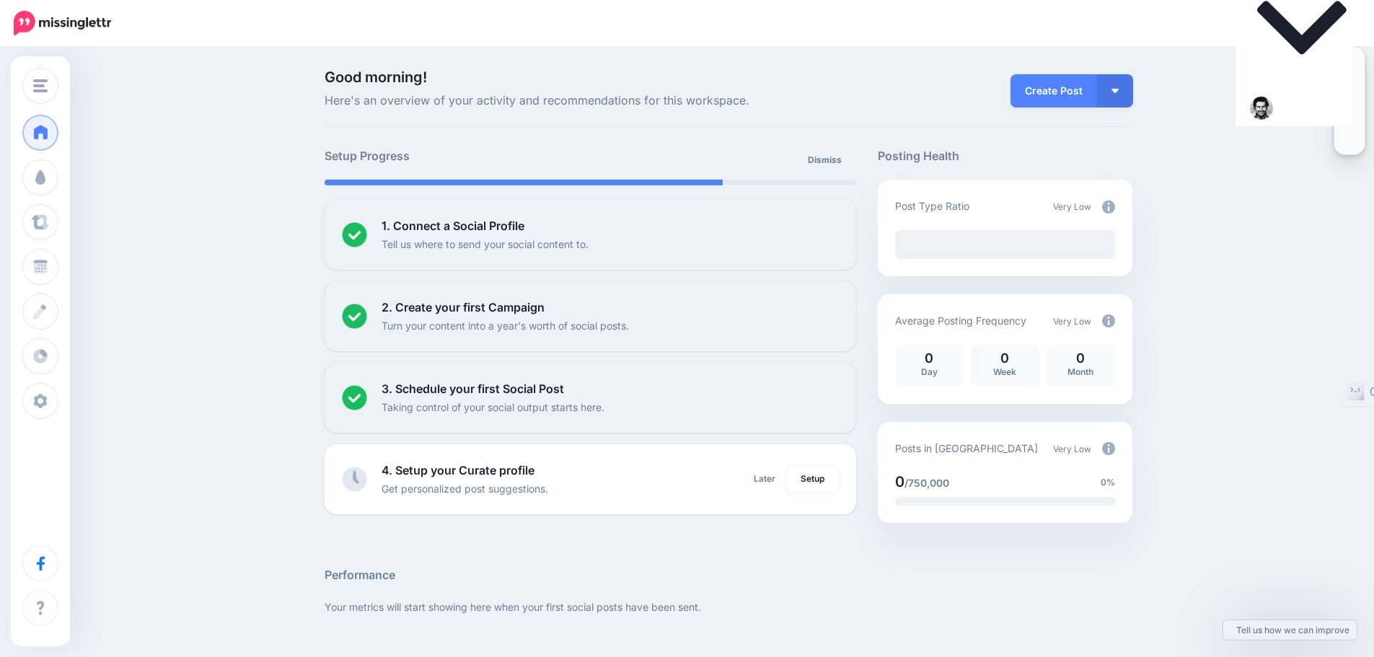  I want to click on h5: Performance, so click(729, 575).